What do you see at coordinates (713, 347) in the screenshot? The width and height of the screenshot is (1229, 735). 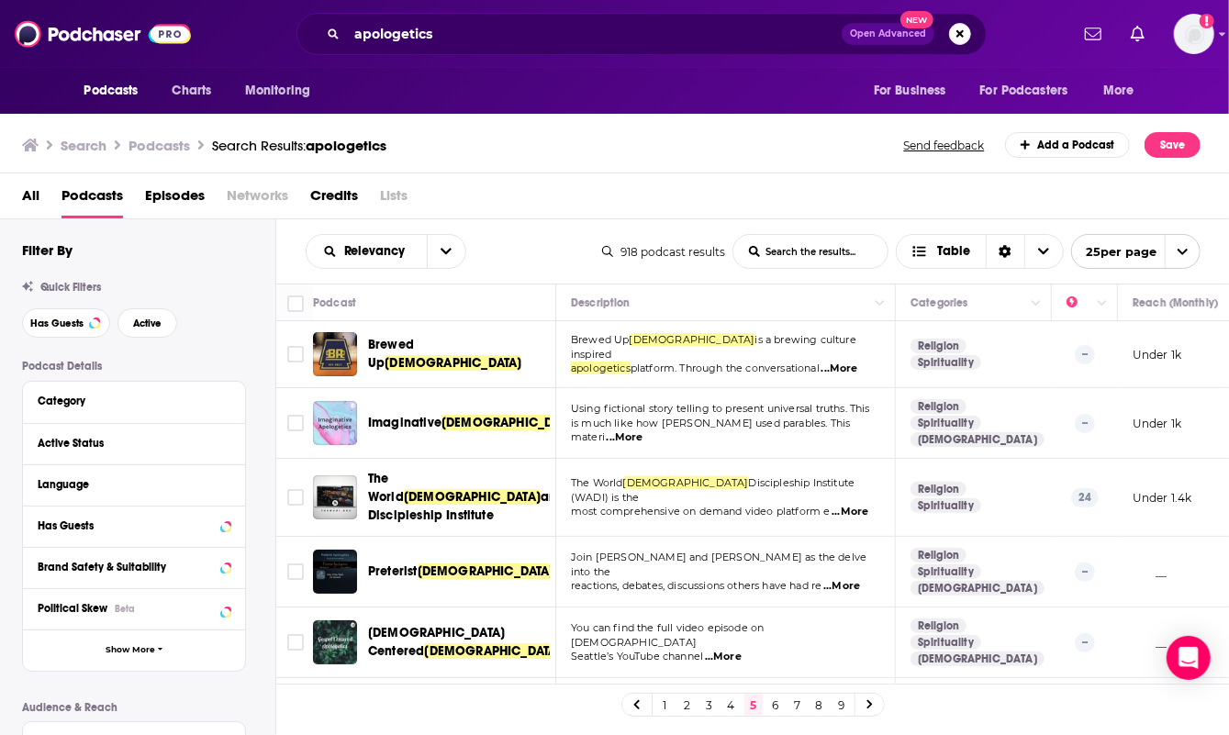 I see `span: is a brewing culture inspired` at bounding box center [713, 347].